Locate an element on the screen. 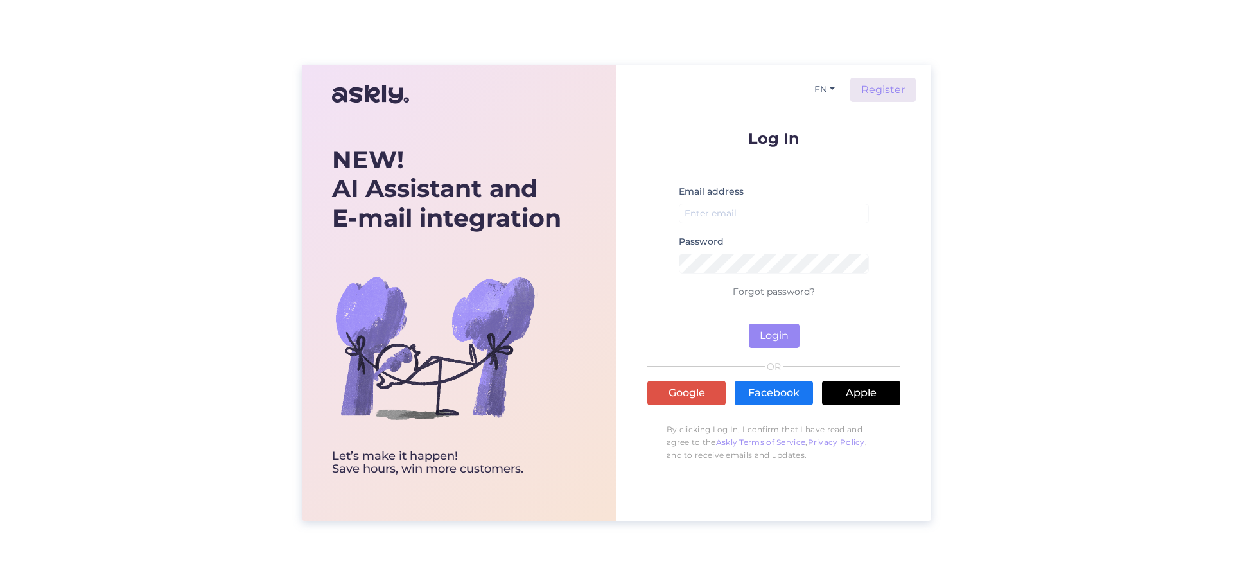 The height and width of the screenshot is (585, 1233). a: Facebook is located at coordinates (774, 393).